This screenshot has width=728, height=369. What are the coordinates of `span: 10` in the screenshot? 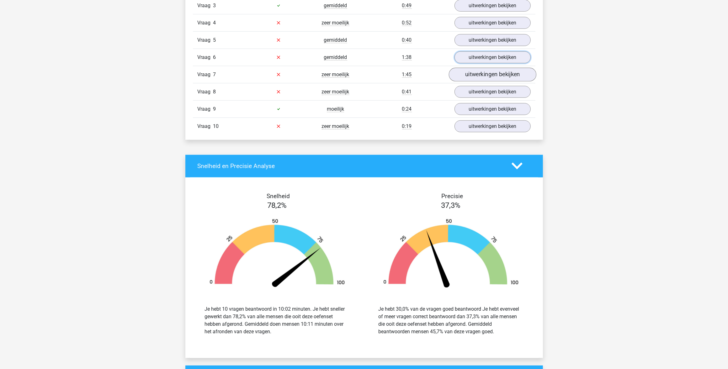 It's located at (216, 126).